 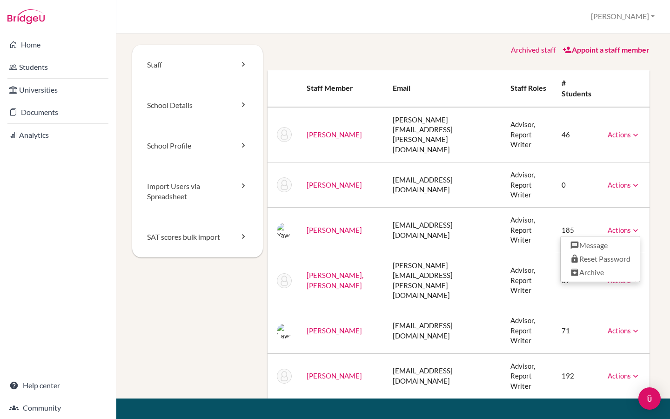 What do you see at coordinates (58, 135) in the screenshot?
I see `a: Analytics` at bounding box center [58, 135].